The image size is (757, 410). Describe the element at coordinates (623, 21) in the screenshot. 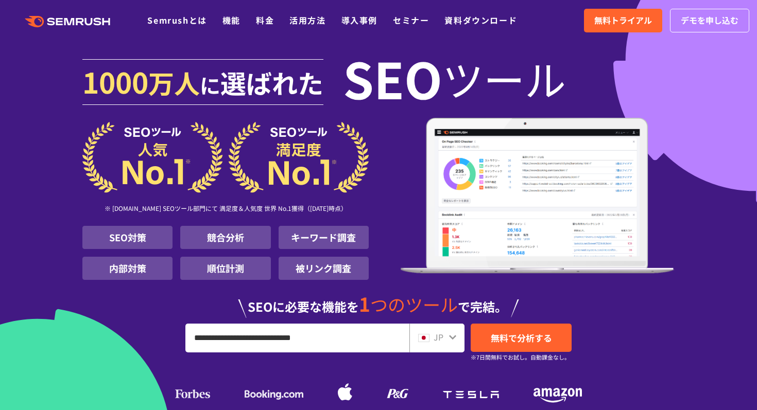

I see `span: 無料トライアル` at that location.